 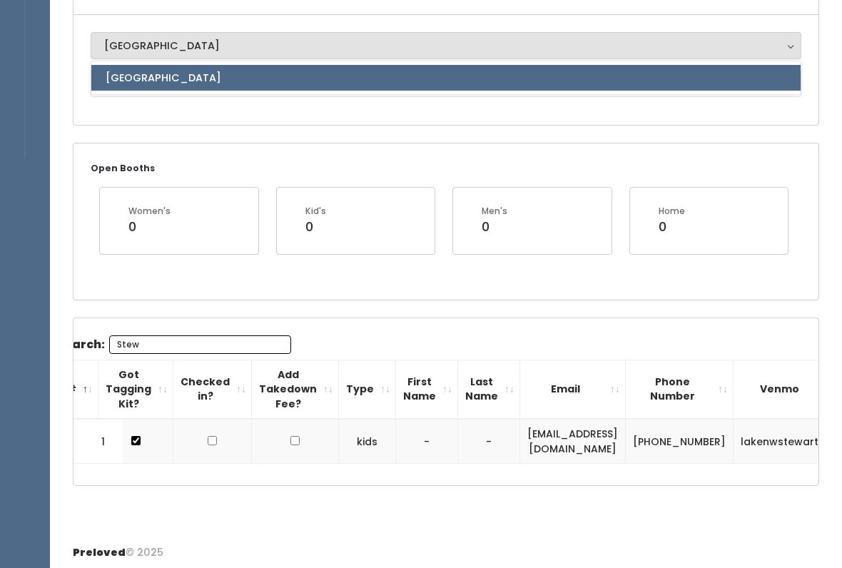 What do you see at coordinates (73, 389) in the screenshot?
I see `th: #: activate to sort column descending` at bounding box center [73, 389].